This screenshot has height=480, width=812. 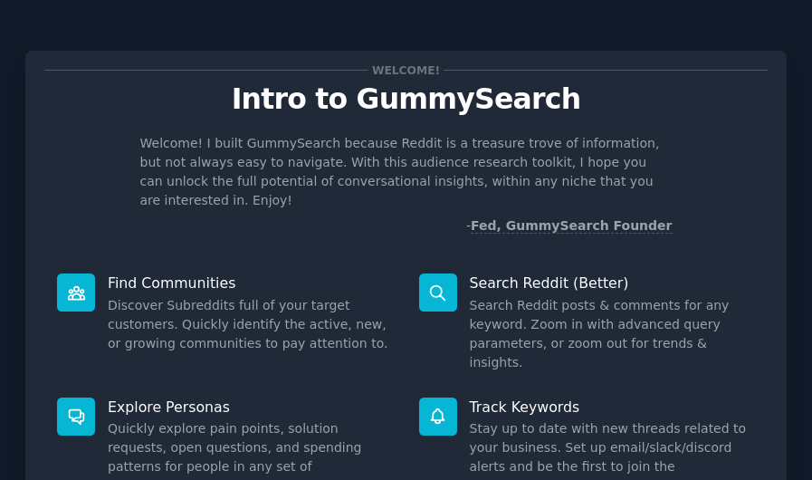 I want to click on p: Track Keywords, so click(x=613, y=407).